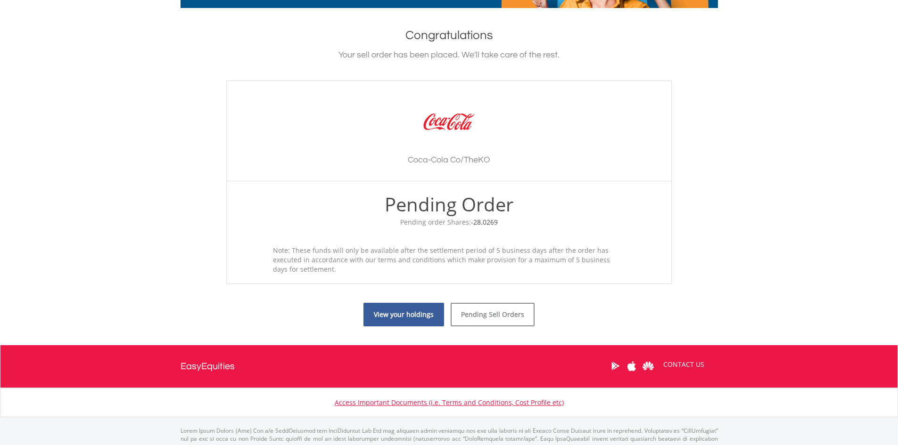  What do you see at coordinates (207, 367) in the screenshot?
I see `a: EasyEquities` at bounding box center [207, 367].